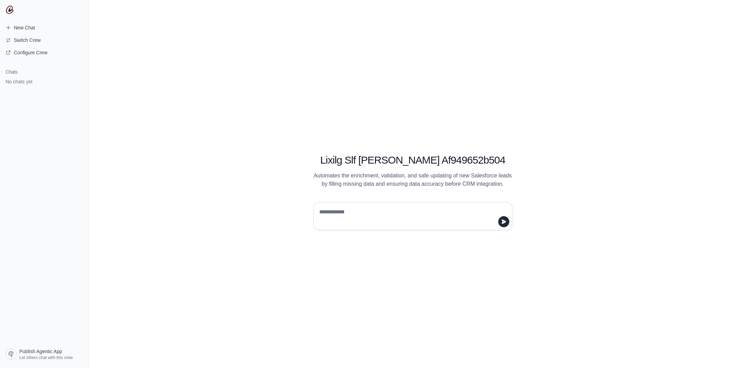 This screenshot has height=368, width=737. I want to click on p: Automates the enrichment, validation, and safe updating of new Salesforce leads by filling missin..., so click(413, 180).